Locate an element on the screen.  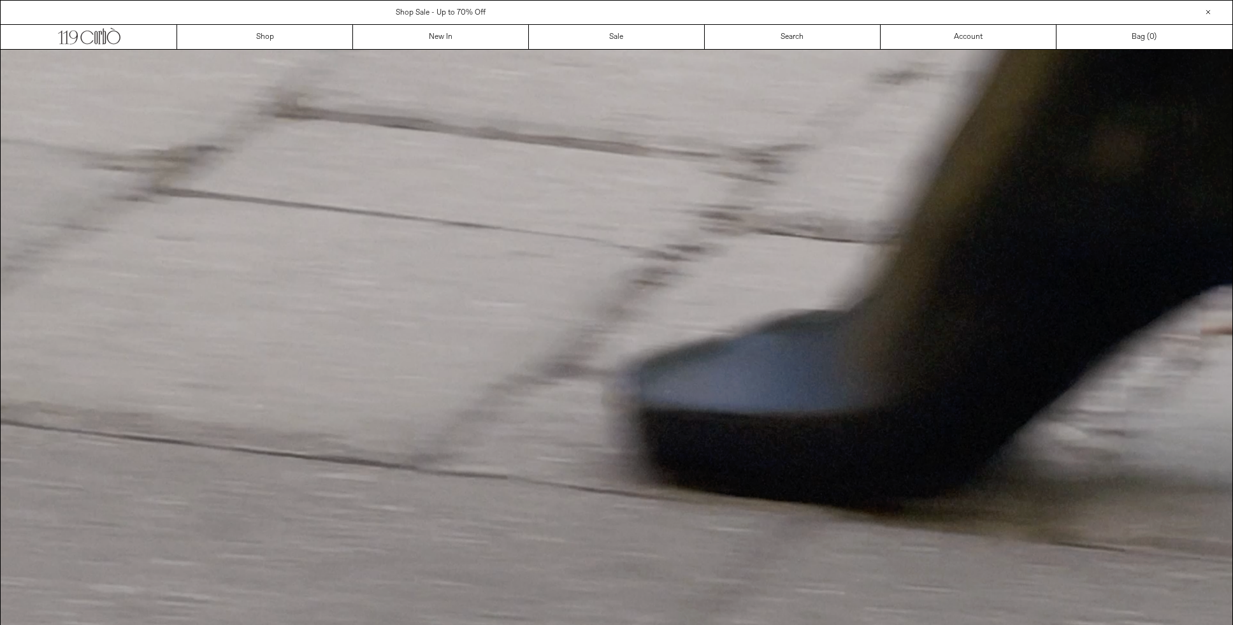
span: Shop Sale - Up to 70% Off is located at coordinates (440, 13).